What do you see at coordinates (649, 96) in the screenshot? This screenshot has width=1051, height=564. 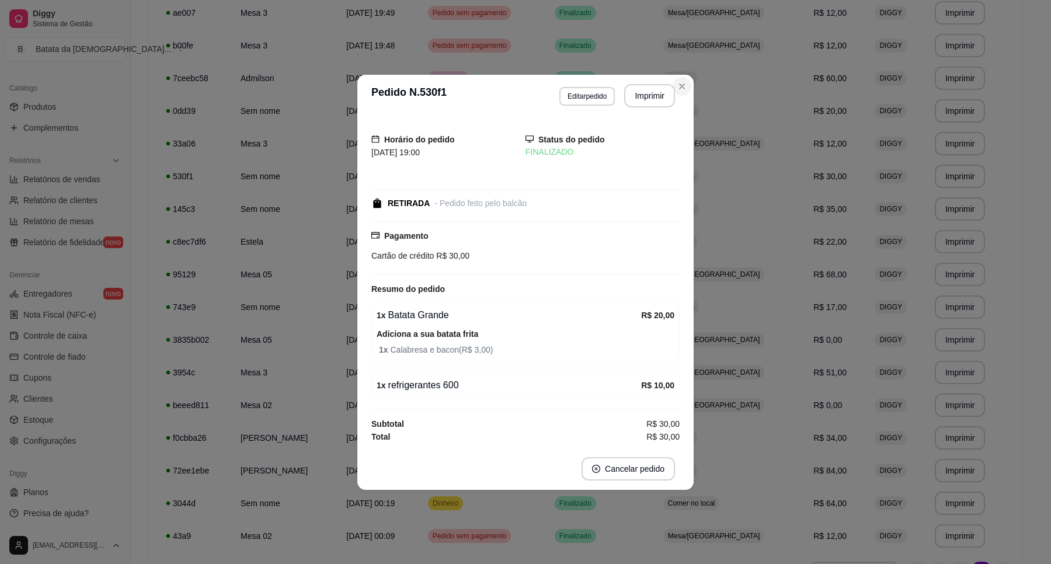 I see `button: Imprimir` at bounding box center [649, 96].